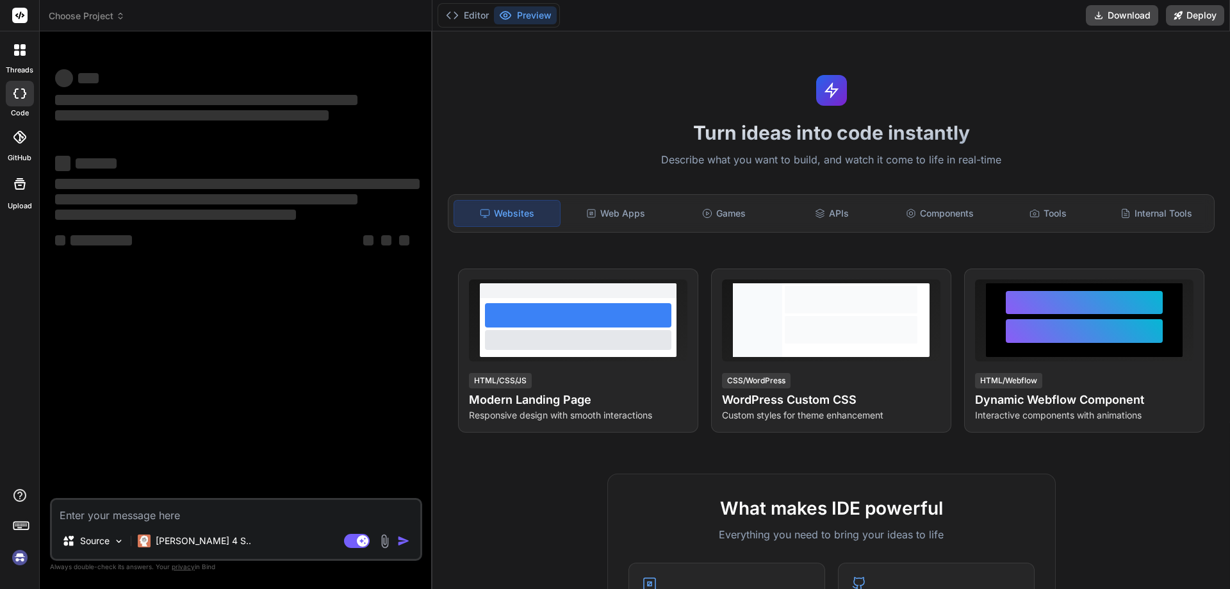  I want to click on h4: Dynamic Webflow Component, so click(1084, 400).